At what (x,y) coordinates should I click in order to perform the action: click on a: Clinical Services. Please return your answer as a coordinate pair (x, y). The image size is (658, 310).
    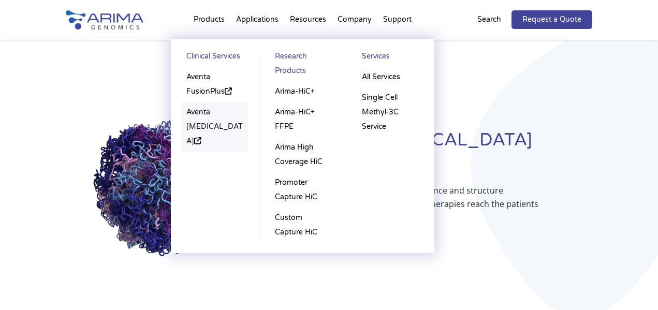
    Looking at the image, I should click on (214, 58).